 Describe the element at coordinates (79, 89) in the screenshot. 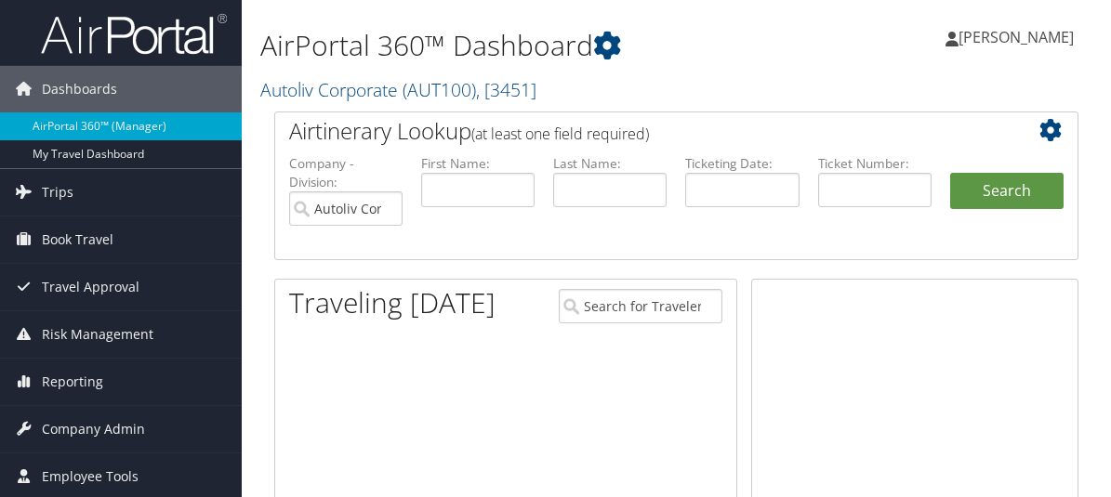

I see `span: Dashboards` at that location.